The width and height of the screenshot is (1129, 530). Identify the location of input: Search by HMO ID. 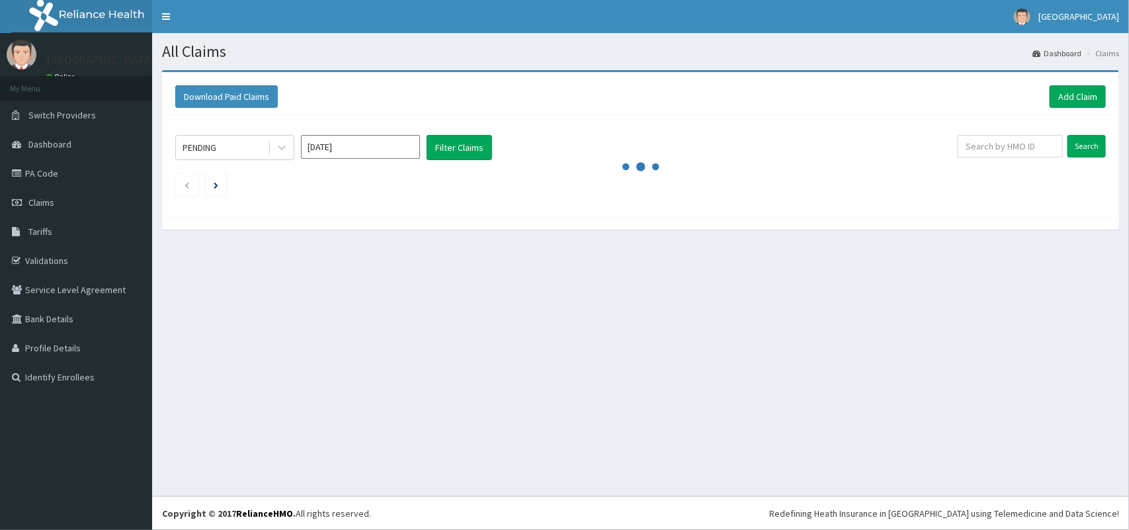
(1010, 146).